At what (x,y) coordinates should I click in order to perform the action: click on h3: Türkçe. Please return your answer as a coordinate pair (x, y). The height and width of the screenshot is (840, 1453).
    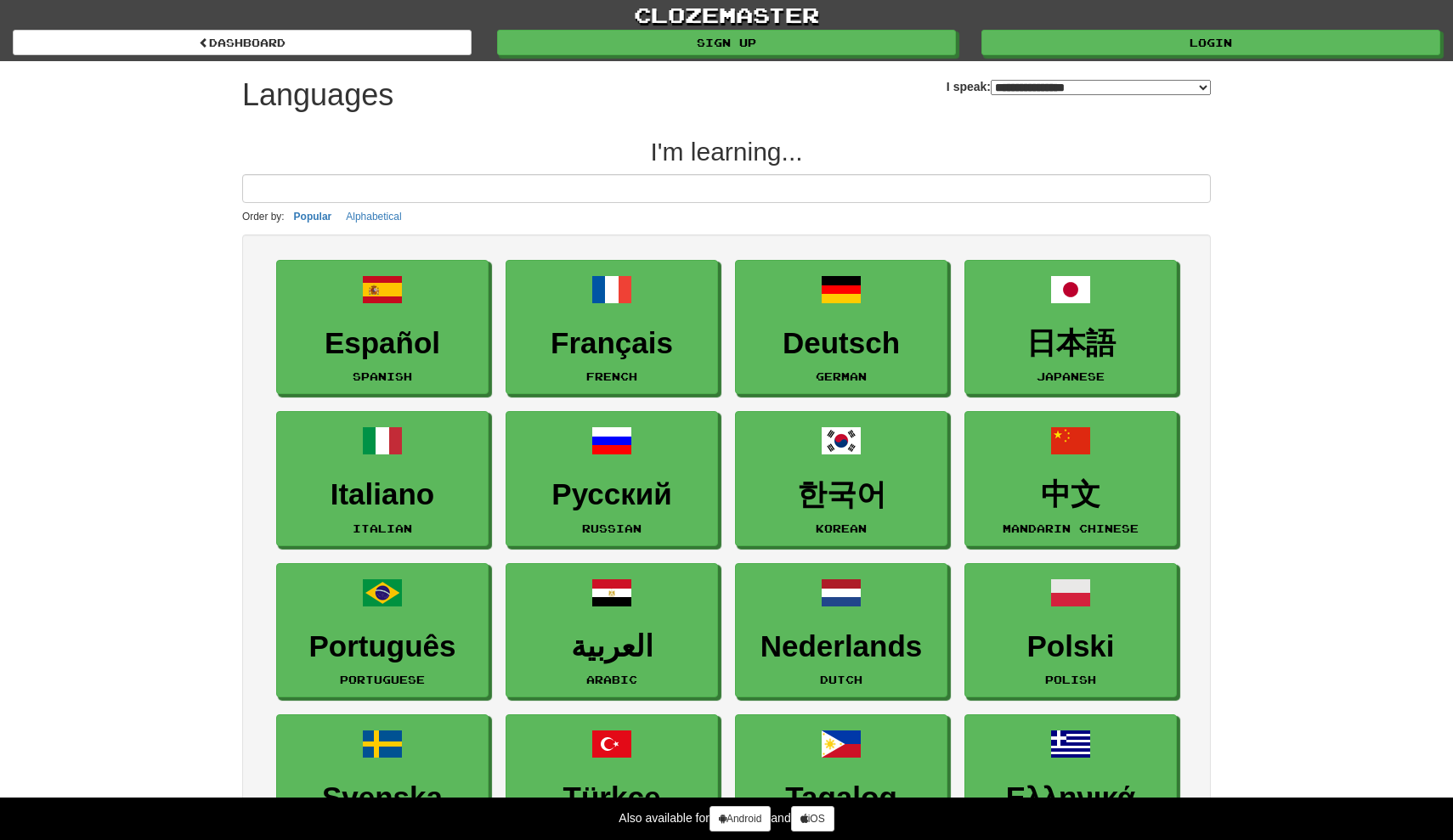
    Looking at the image, I should click on (612, 798).